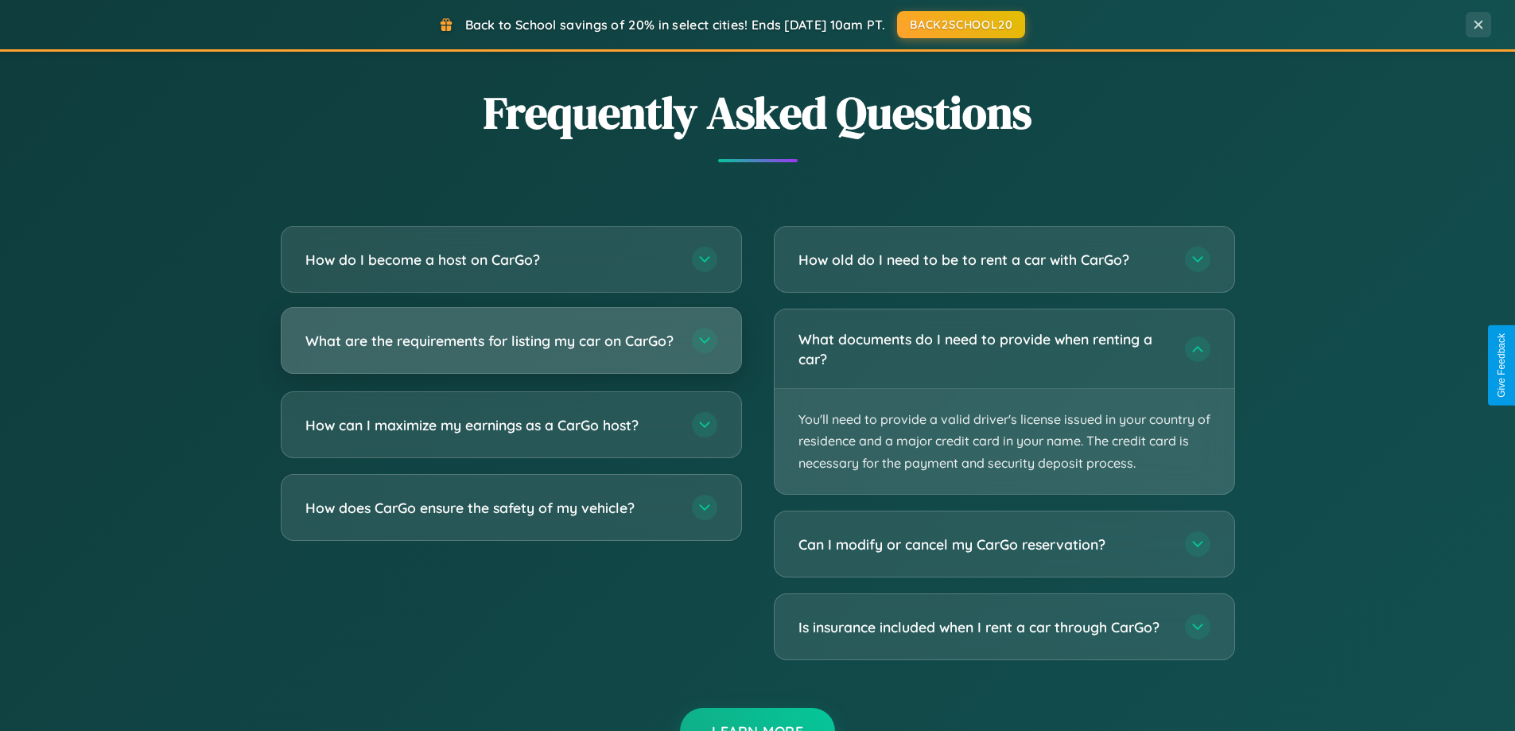 The width and height of the screenshot is (1515, 731). What do you see at coordinates (1004, 441) in the screenshot?
I see `p: You'll need to provide a valid driver's license issued in your country of residence and a major c...` at bounding box center [1004, 441].